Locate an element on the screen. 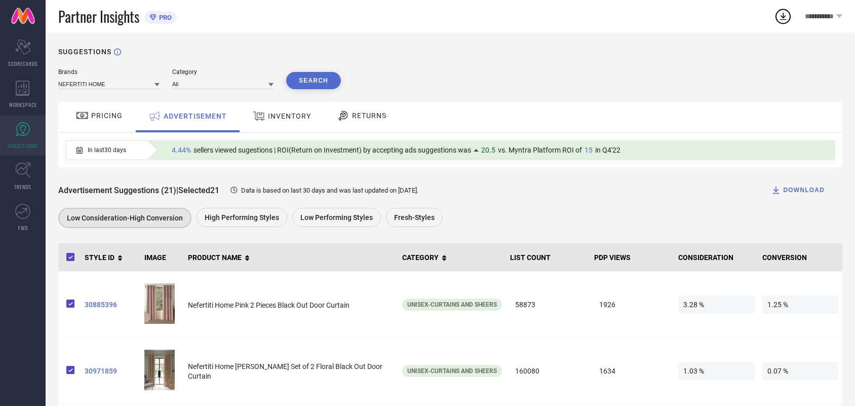 Image resolution: width=855 pixels, height=406 pixels. span: SUGGESTIONS is located at coordinates (23, 145).